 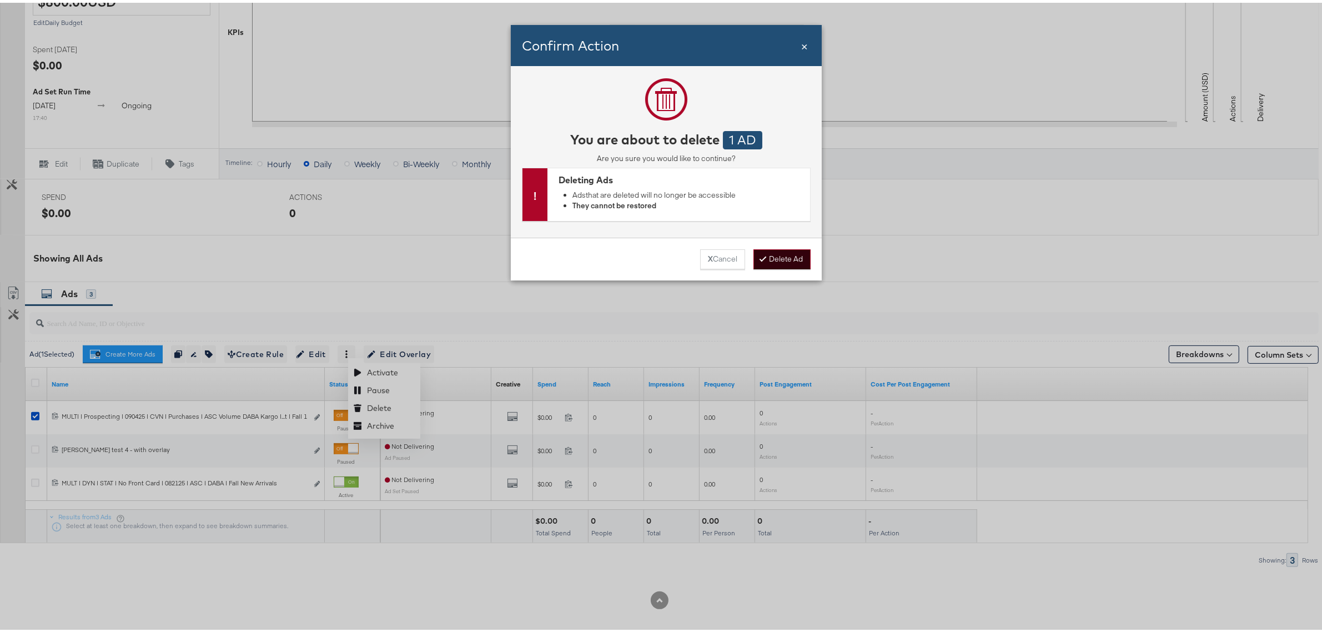 What do you see at coordinates (666, 137) in the screenshot?
I see `div: You are about to` at bounding box center [666, 137].